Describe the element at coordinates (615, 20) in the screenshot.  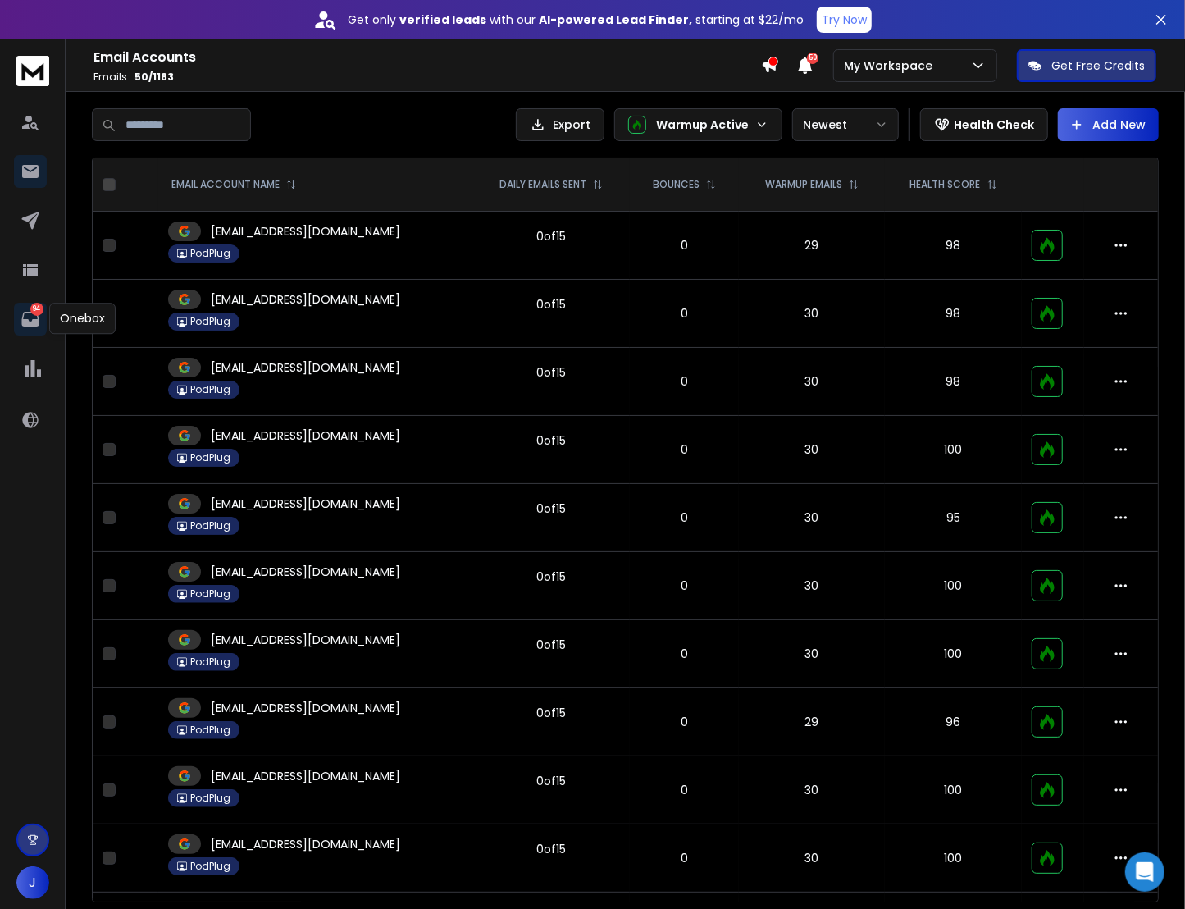
I see `strong: AI-powered Lead Finder,` at that location.